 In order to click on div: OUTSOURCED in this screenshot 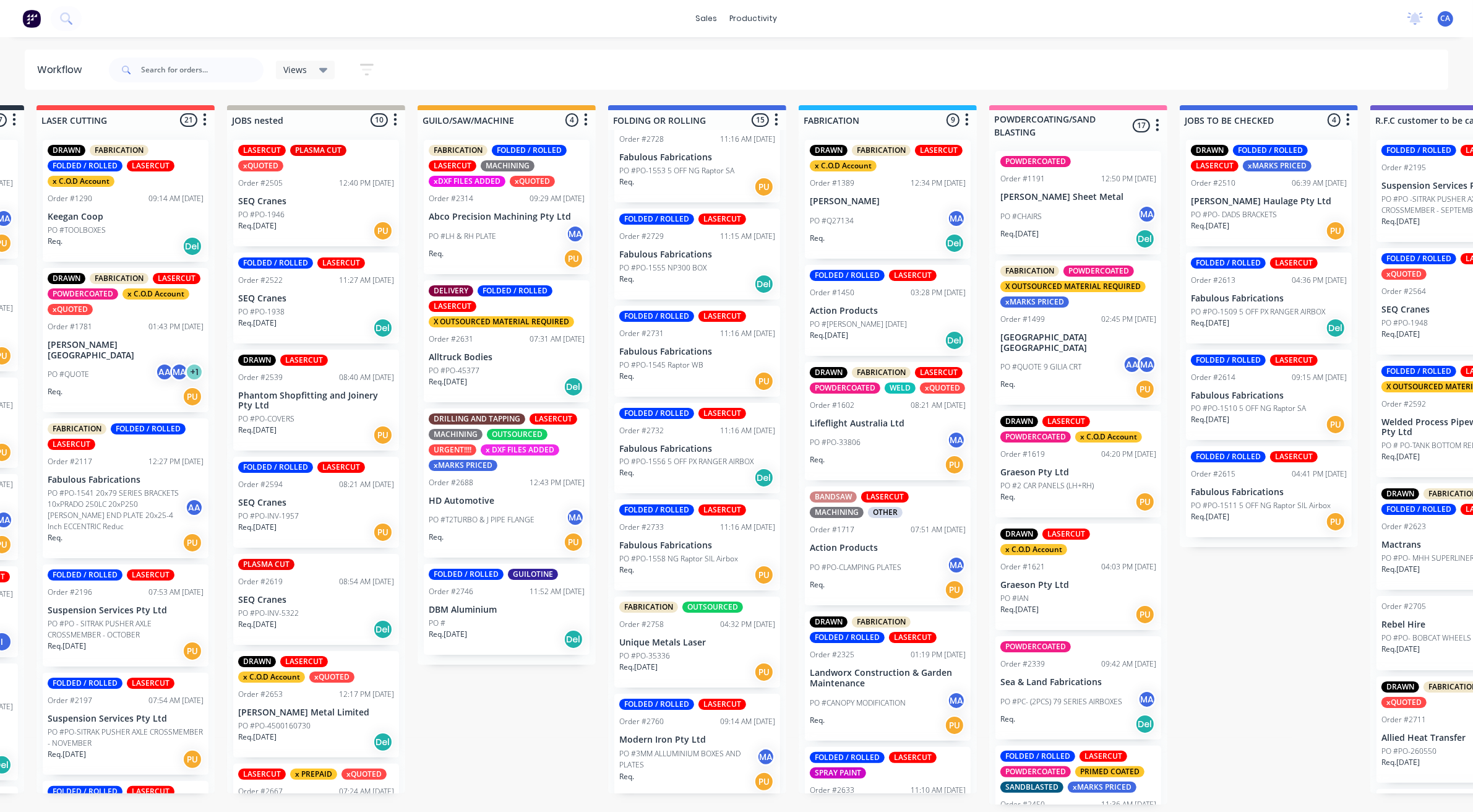, I will do `click(518, 435)`.